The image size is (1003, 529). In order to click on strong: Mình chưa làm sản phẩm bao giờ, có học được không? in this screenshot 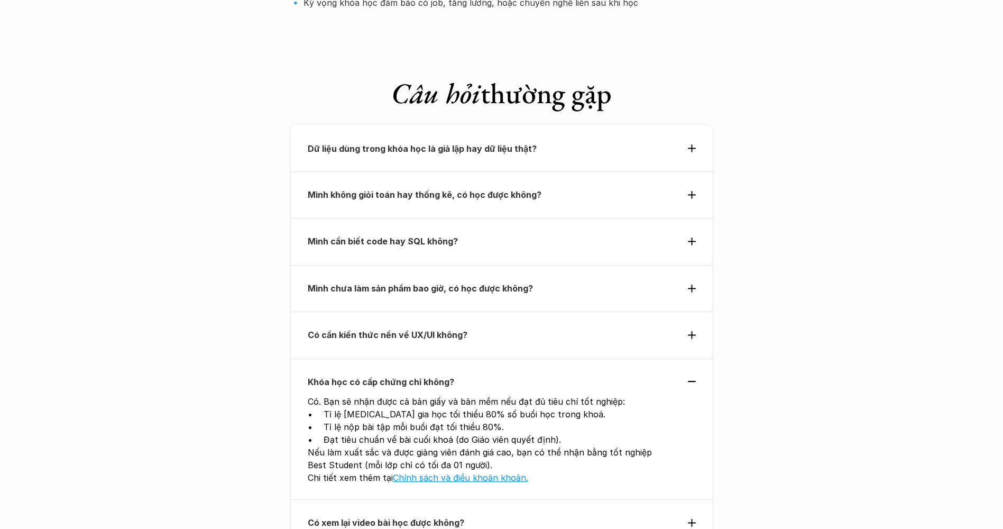, I will do `click(420, 288)`.